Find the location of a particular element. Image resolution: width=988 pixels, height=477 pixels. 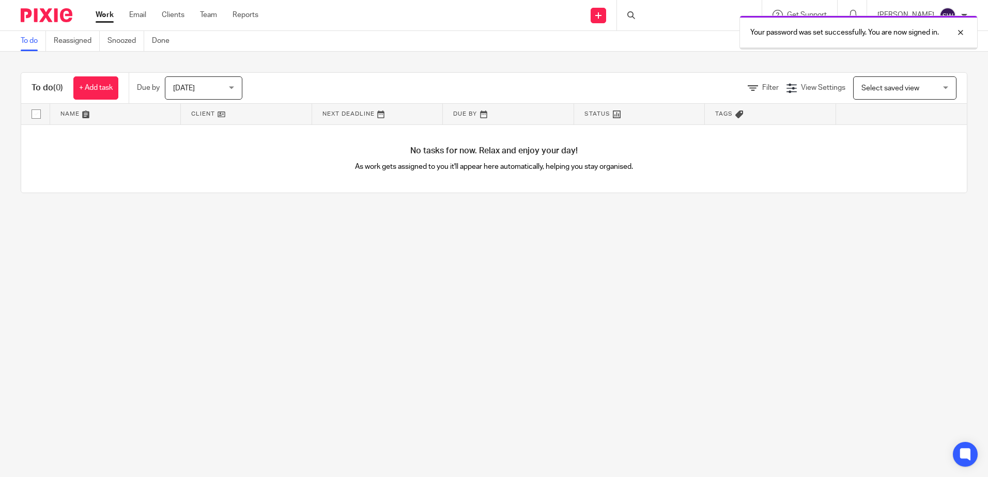

h4: No tasks for now. Relax and enjoy your day! is located at coordinates (494, 151).